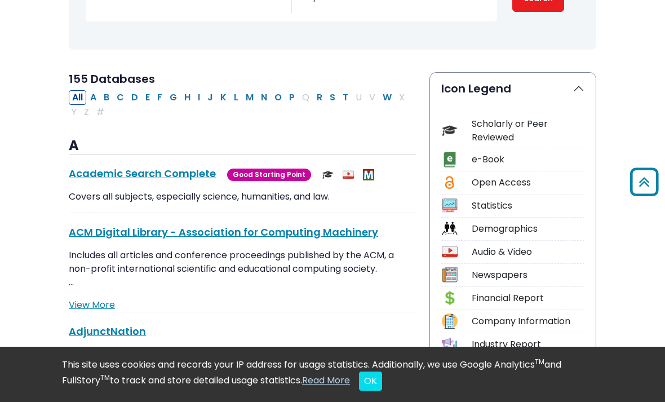 Image resolution: width=665 pixels, height=402 pixels. What do you see at coordinates (242, 269) in the screenshot?
I see `p: Includes all articles and conference proceedings published by the ACM, a non-profit international...` at bounding box center [242, 269].